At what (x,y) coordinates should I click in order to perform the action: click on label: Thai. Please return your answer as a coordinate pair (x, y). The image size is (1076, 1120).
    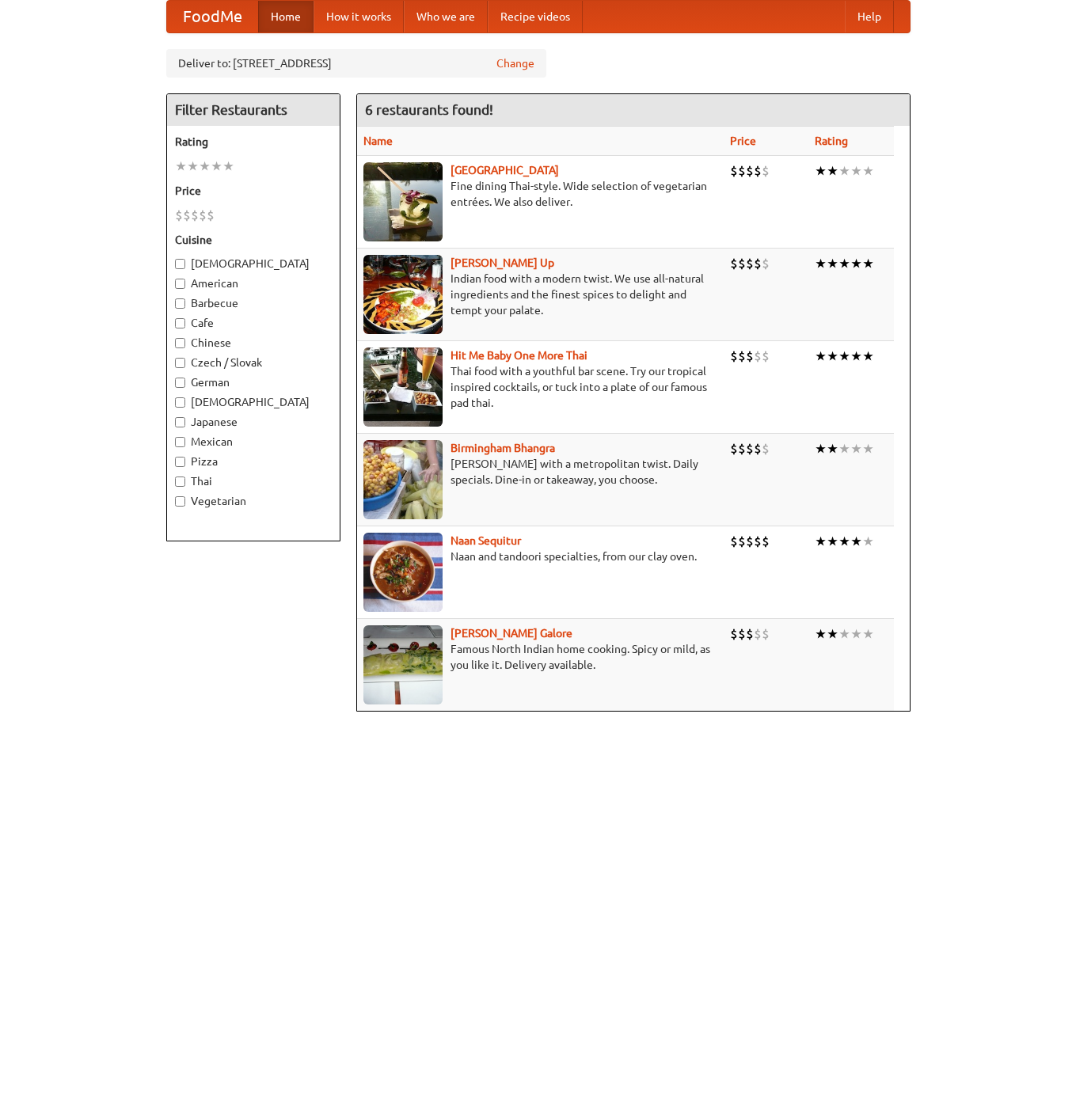
    Looking at the image, I should click on (253, 482).